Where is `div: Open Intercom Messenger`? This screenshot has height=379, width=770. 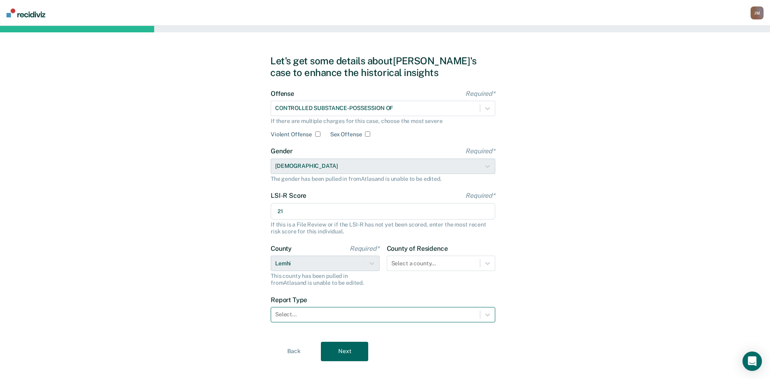
div: Open Intercom Messenger is located at coordinates (752, 361).